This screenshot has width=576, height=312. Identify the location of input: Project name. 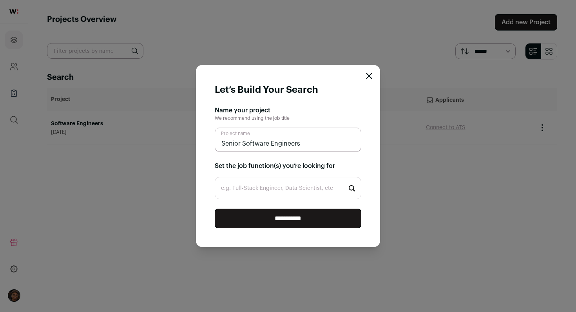
(288, 140).